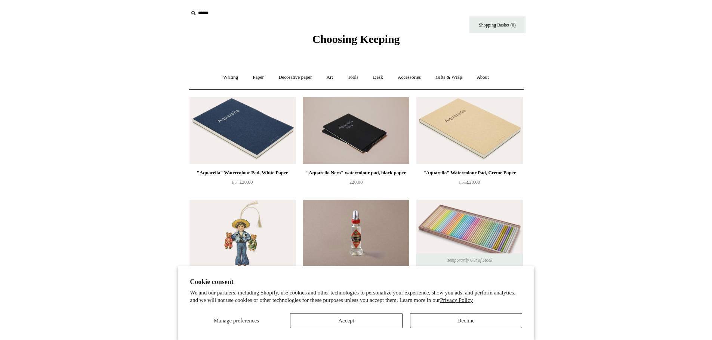 This screenshot has width=712, height=340. I want to click on img: "Aquarella" Watercolour Pad, White Paper, so click(242, 131).